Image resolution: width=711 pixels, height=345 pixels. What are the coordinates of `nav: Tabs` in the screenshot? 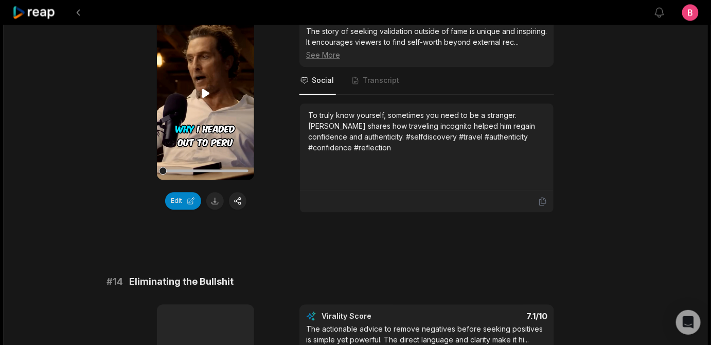 It's located at (426, 81).